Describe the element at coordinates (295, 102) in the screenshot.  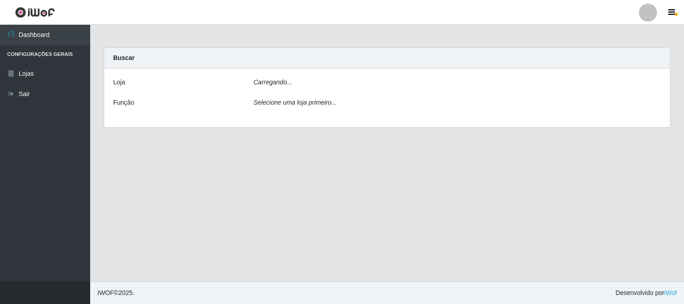
I see `i: Selecione uma loja primeiro...` at that location.